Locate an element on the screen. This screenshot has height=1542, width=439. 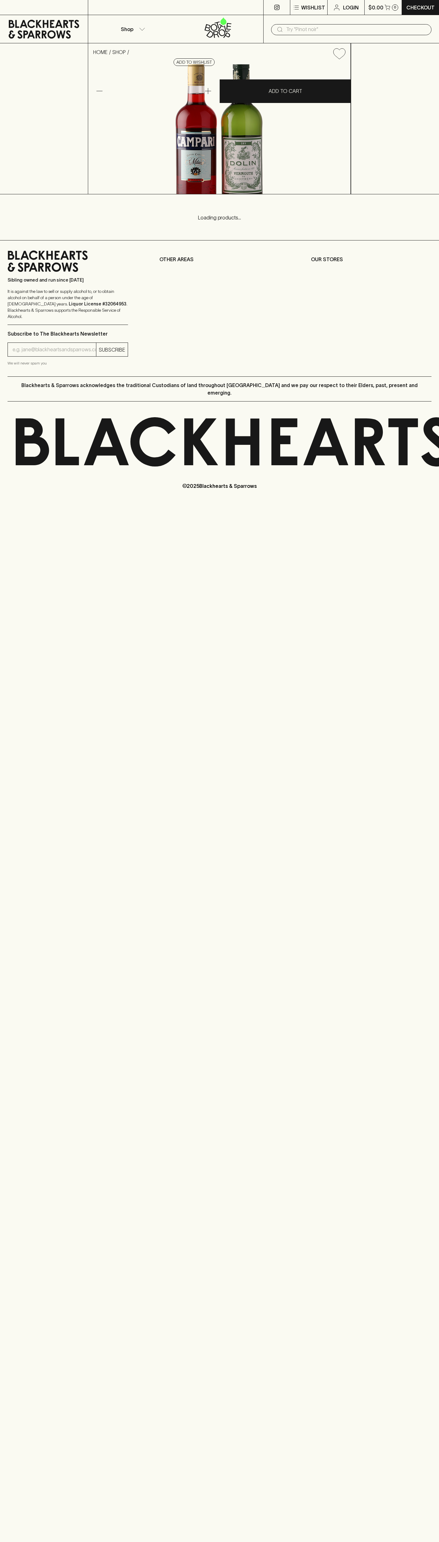
strong: Liquor License #32064953 is located at coordinates (98, 304).